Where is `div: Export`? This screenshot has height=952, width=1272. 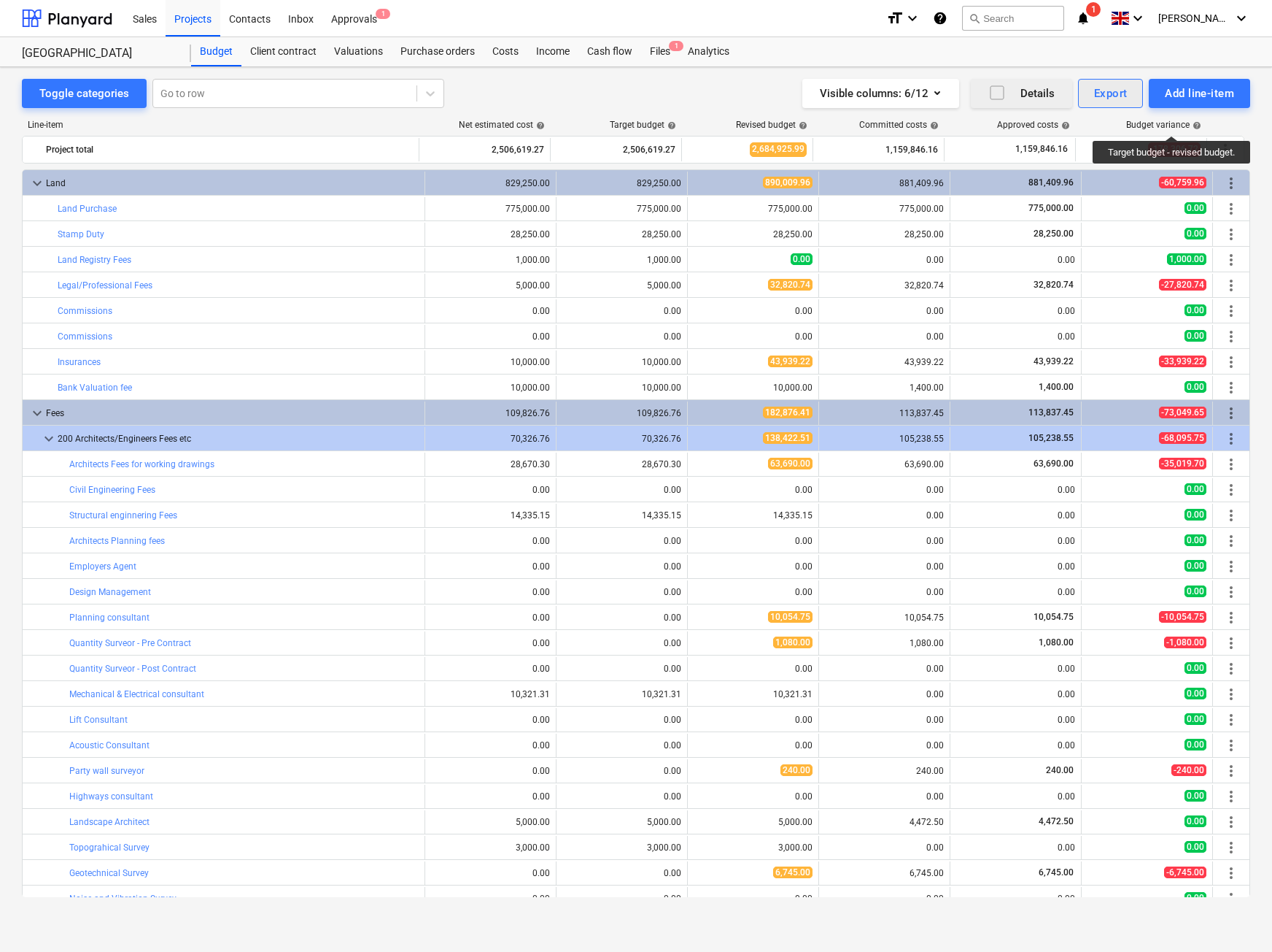 div: Export is located at coordinates (1111, 93).